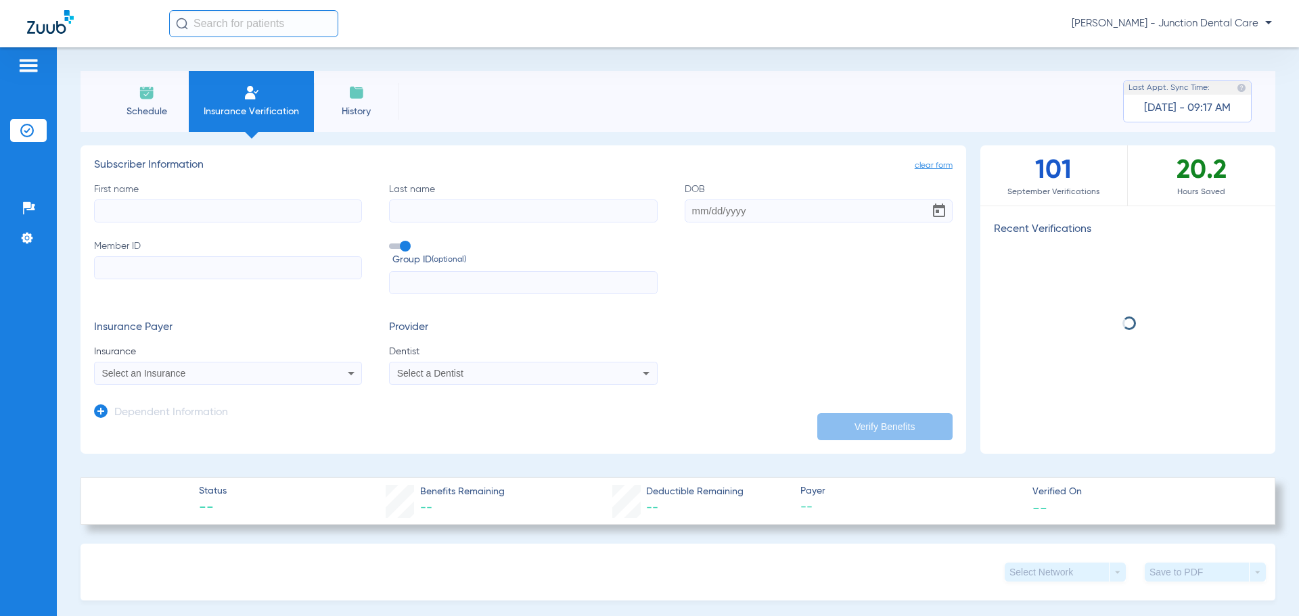  Describe the element at coordinates (228, 328) in the screenshot. I see `h3: Insurance Payer` at that location.